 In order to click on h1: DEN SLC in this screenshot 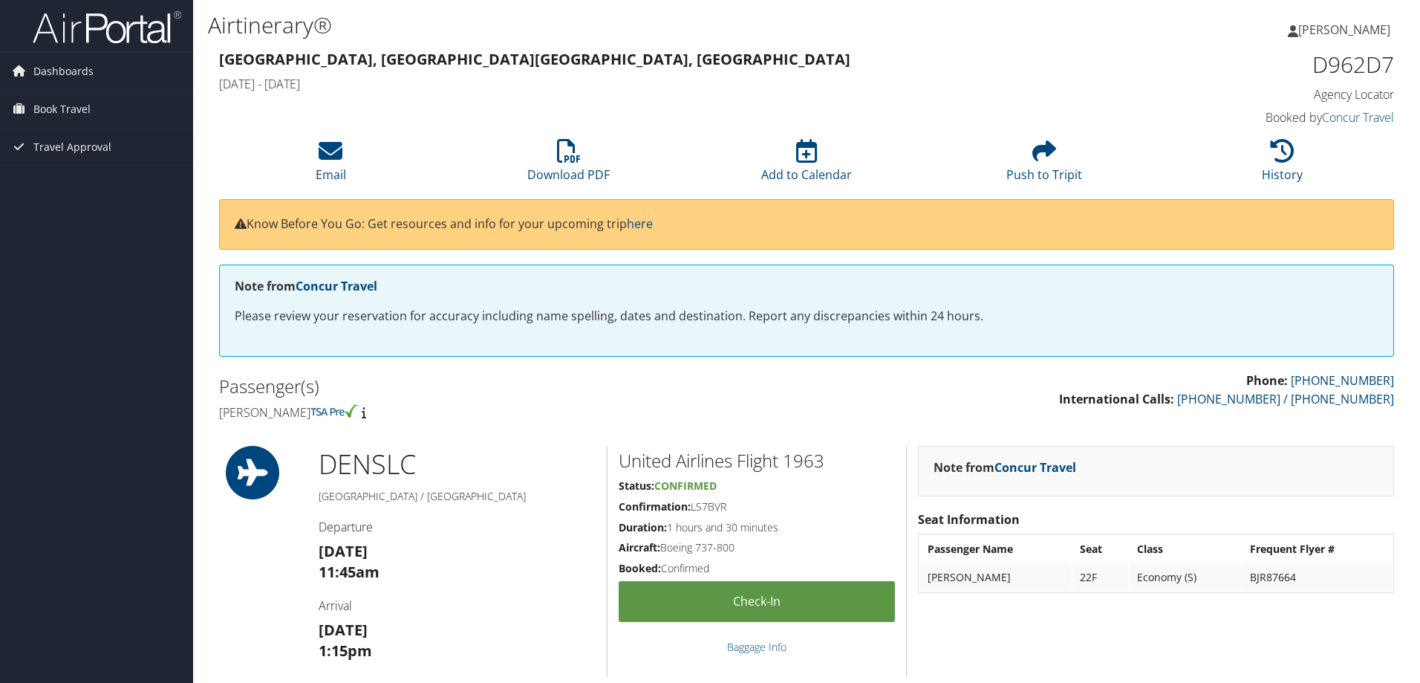, I will do `click(457, 464)`.